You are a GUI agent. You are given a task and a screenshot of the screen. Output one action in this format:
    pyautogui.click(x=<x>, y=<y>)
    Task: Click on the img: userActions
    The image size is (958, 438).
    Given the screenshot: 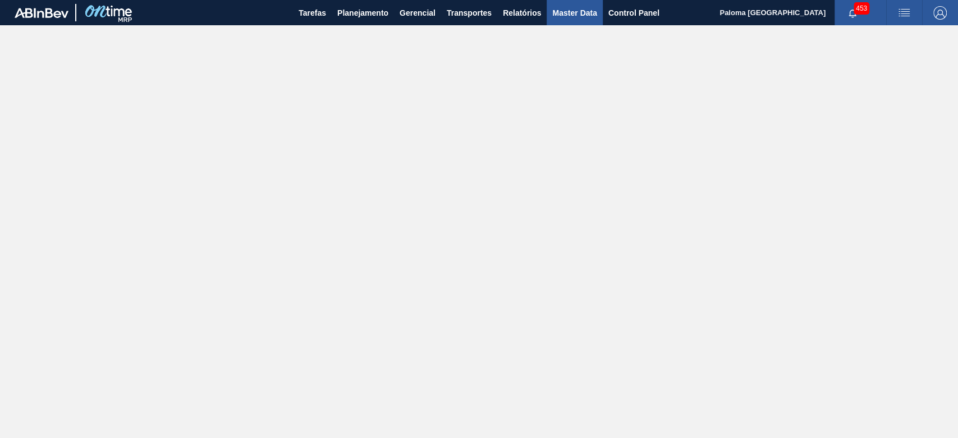 What is the action you would take?
    pyautogui.click(x=904, y=13)
    